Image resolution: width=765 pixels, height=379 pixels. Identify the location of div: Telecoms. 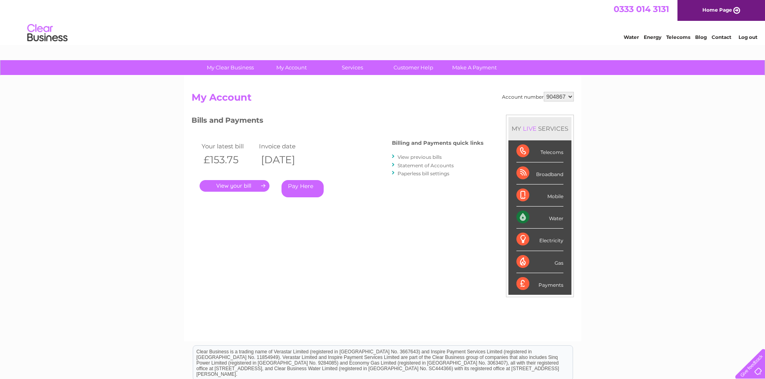
(539, 151).